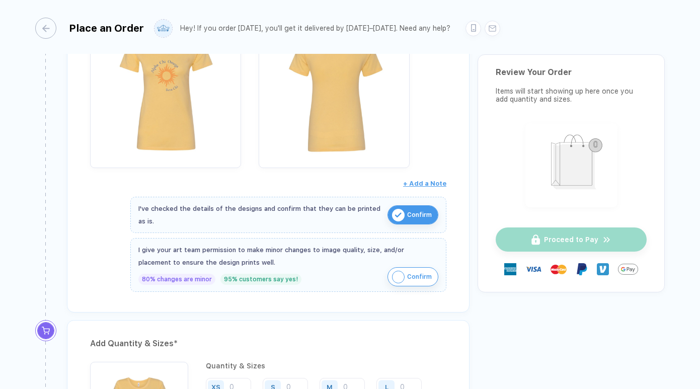 The width and height of the screenshot is (700, 389). What do you see at coordinates (582, 269) in the screenshot?
I see `img: Paypal` at bounding box center [582, 269].